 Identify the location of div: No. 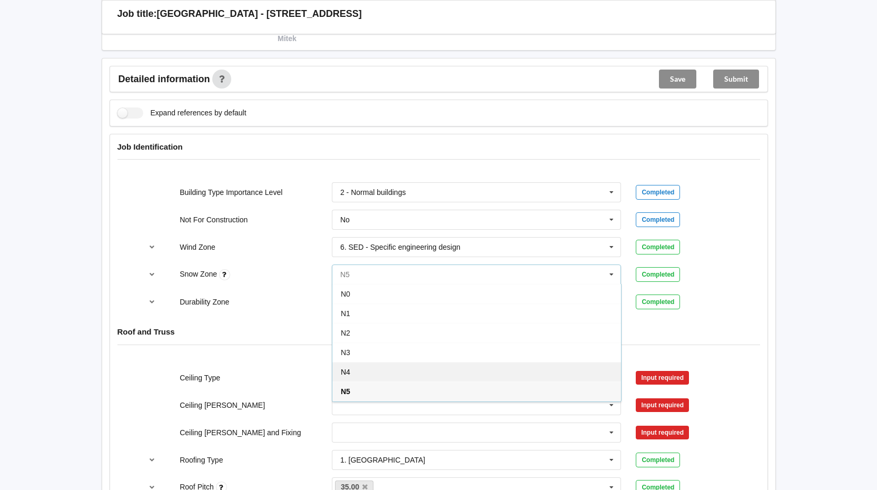
(345, 220).